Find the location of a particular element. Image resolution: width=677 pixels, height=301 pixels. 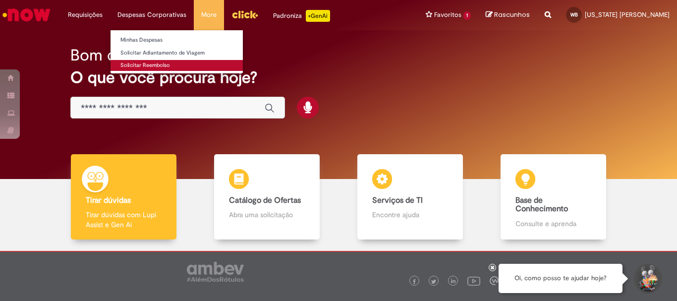

a: Serviços de TI Encontre ajuda is located at coordinates (410, 197).